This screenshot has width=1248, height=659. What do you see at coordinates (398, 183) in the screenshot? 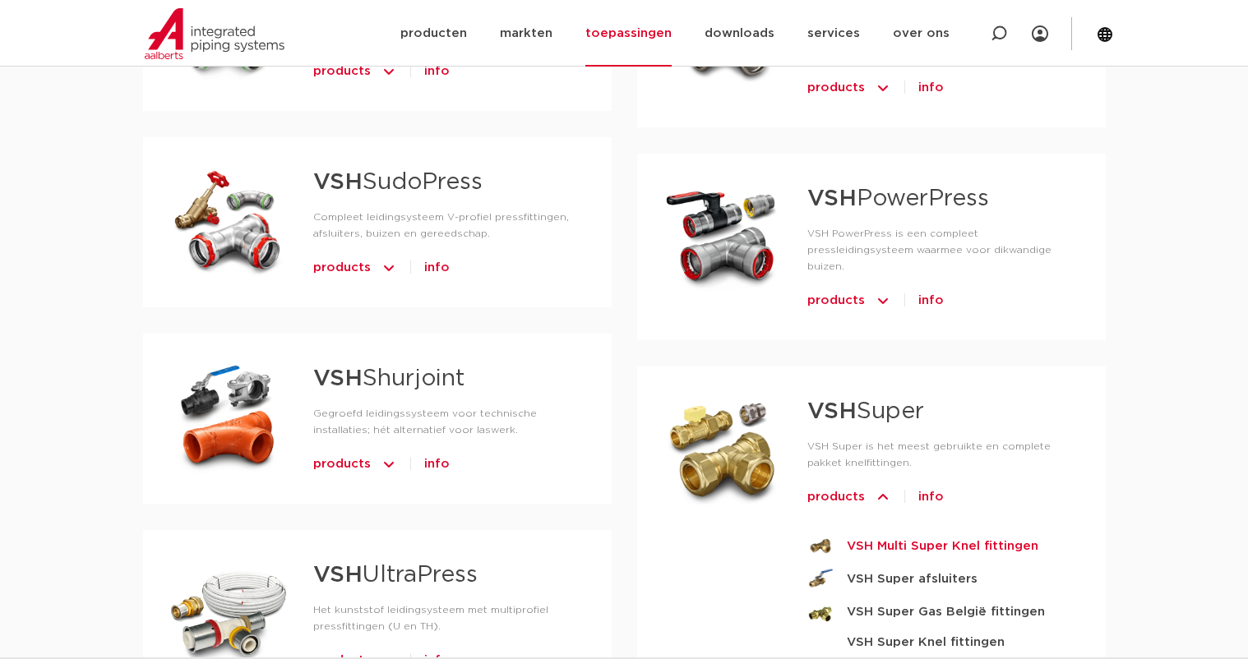
I see `a: VSHSudoPress` at bounding box center [398, 183].